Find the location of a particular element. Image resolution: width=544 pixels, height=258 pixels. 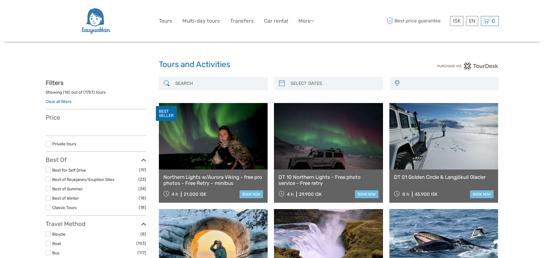

a: Bus is located at coordinates (56, 253).